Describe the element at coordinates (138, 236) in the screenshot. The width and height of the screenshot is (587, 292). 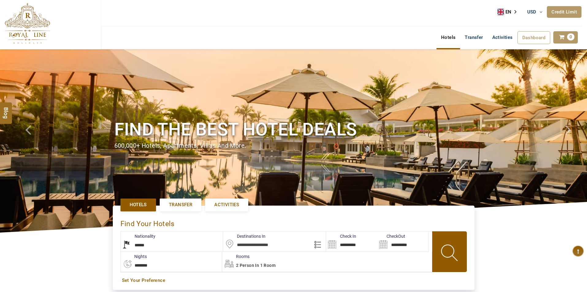
I see `label: Nationality` at that location.